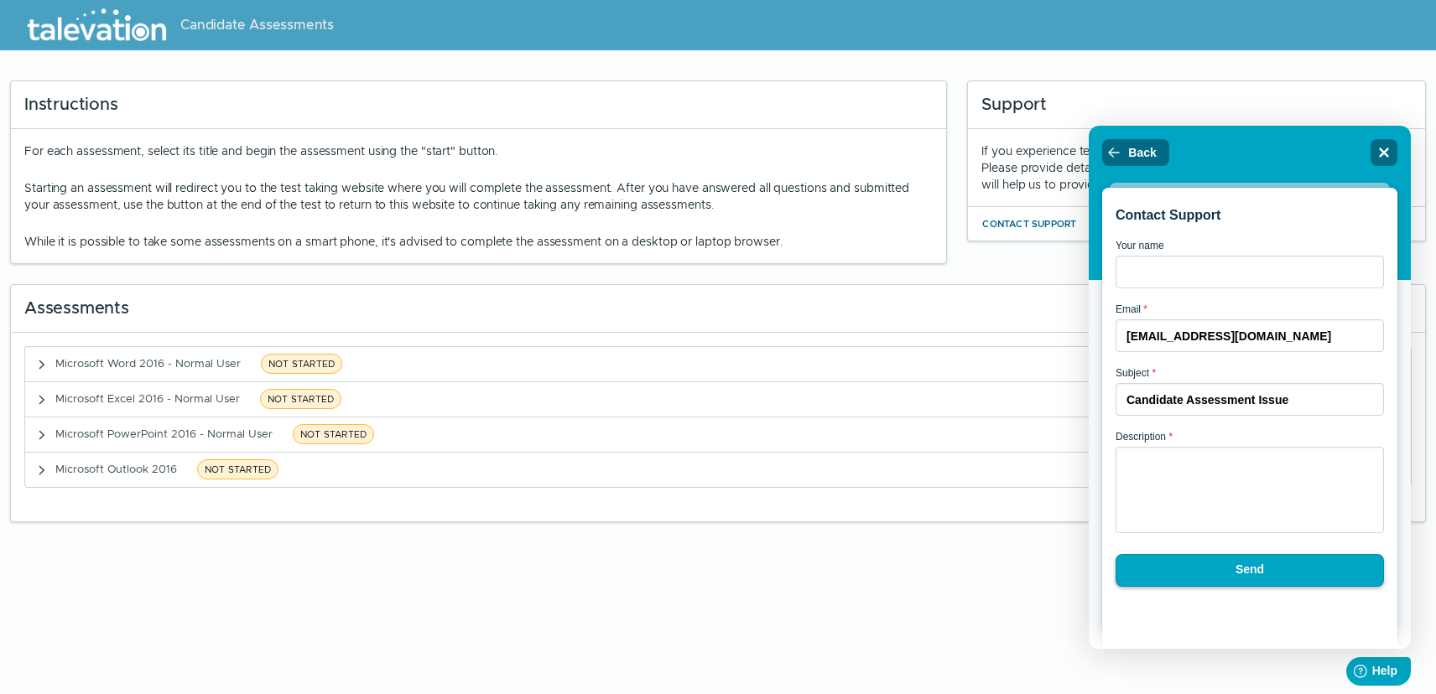 This screenshot has height=694, width=1436. What do you see at coordinates (718, 309) in the screenshot?
I see `div: Assessments` at bounding box center [718, 309].